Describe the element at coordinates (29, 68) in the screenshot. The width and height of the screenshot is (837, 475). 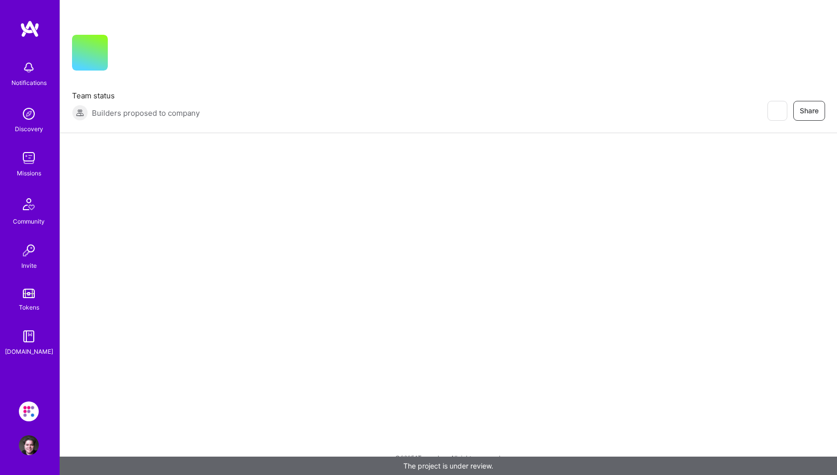
I see `img: bell` at that location.